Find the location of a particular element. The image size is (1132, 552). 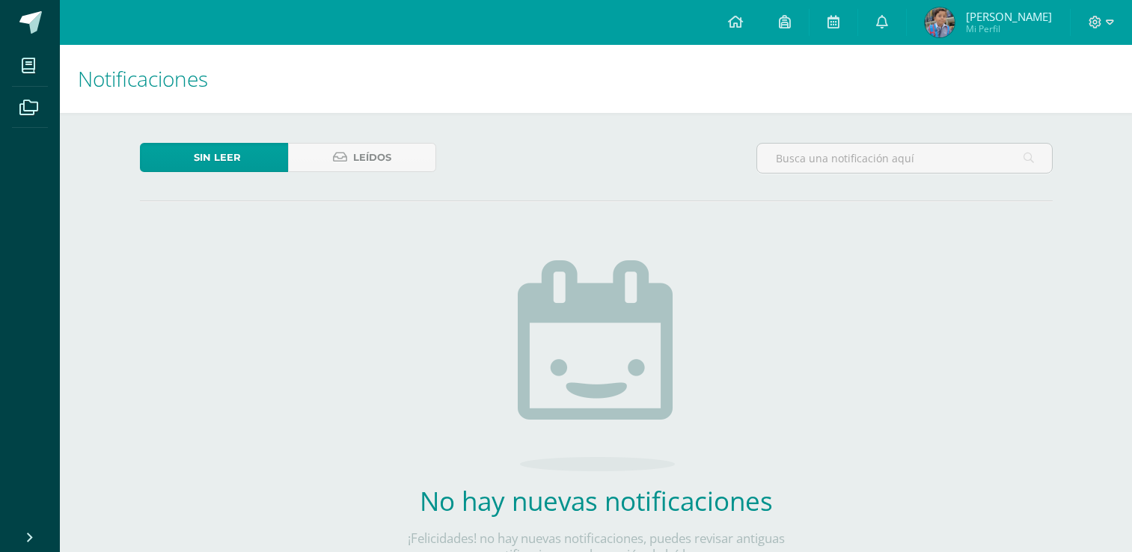

span: Notificaciones is located at coordinates (143, 79).